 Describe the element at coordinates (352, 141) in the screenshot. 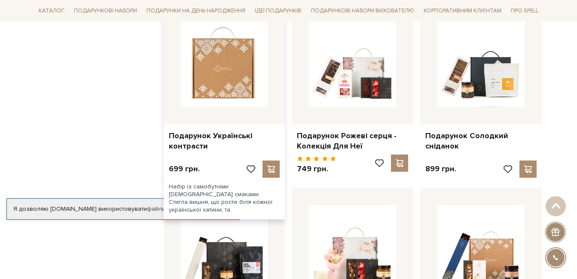

I see `a: Подарунок Рожеві серця - Колекція Для Неї` at that location.